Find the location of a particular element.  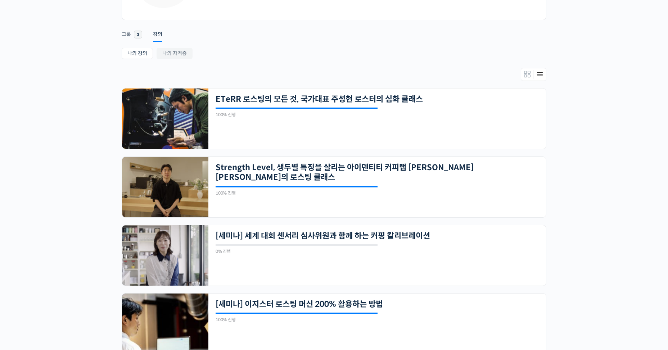

div: Members directory secondary navigation is located at coordinates (534, 75).